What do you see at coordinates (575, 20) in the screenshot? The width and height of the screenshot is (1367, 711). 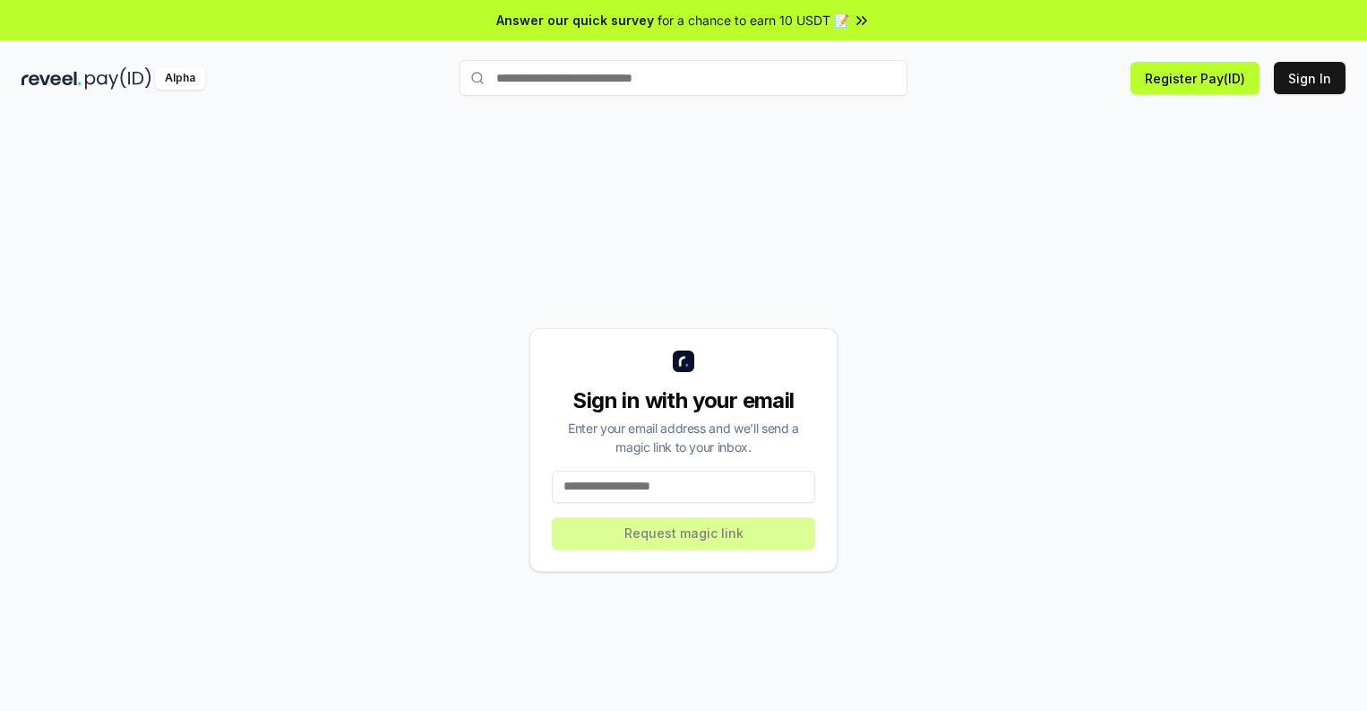 I see `span: Answer our quick survey` at bounding box center [575, 20].